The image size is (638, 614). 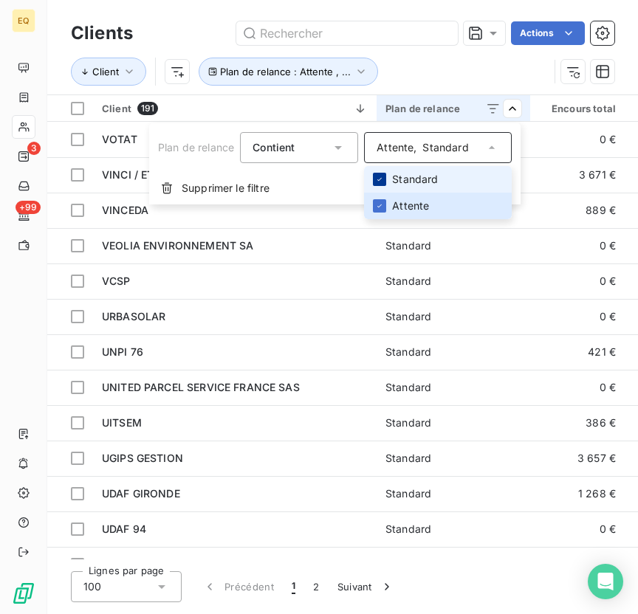 I want to click on span: Standard, so click(x=415, y=179).